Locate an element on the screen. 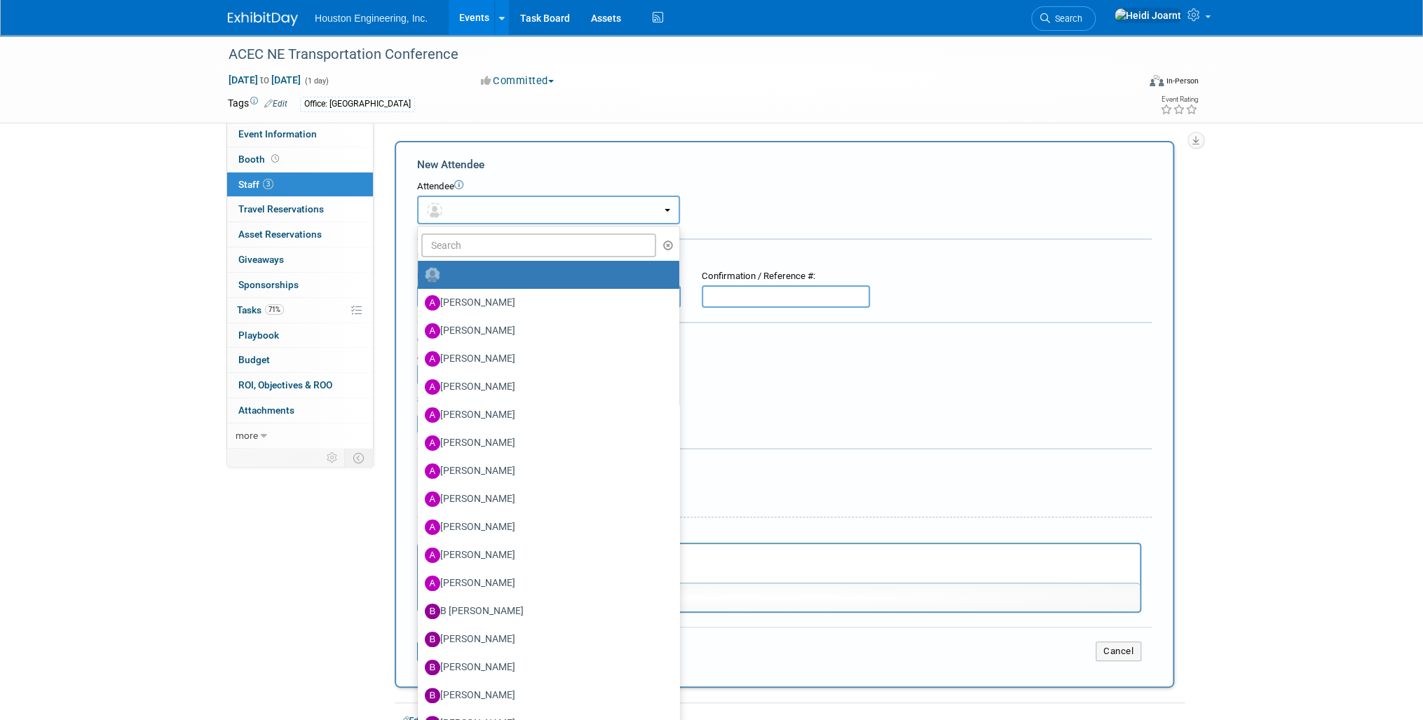  span: Staff is located at coordinates (256, 184).